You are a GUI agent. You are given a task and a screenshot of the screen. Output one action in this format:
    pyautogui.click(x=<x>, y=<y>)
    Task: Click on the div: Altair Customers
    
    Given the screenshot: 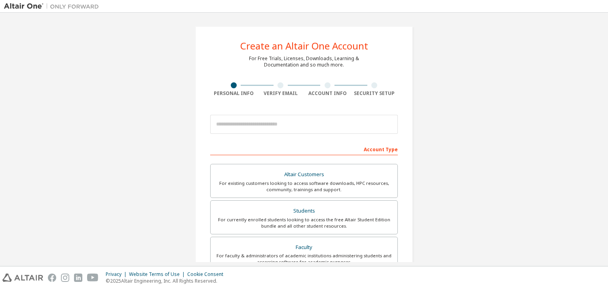 What is the action you would take?
    pyautogui.click(x=304, y=175)
    